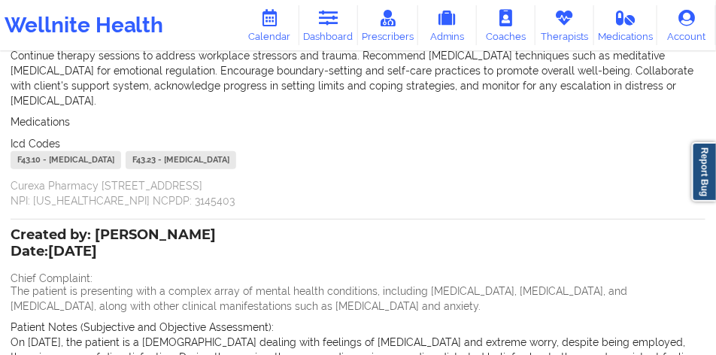 The width and height of the screenshot is (716, 355). Describe the element at coordinates (329, 25) in the screenshot. I see `a: Dashboard` at that location.